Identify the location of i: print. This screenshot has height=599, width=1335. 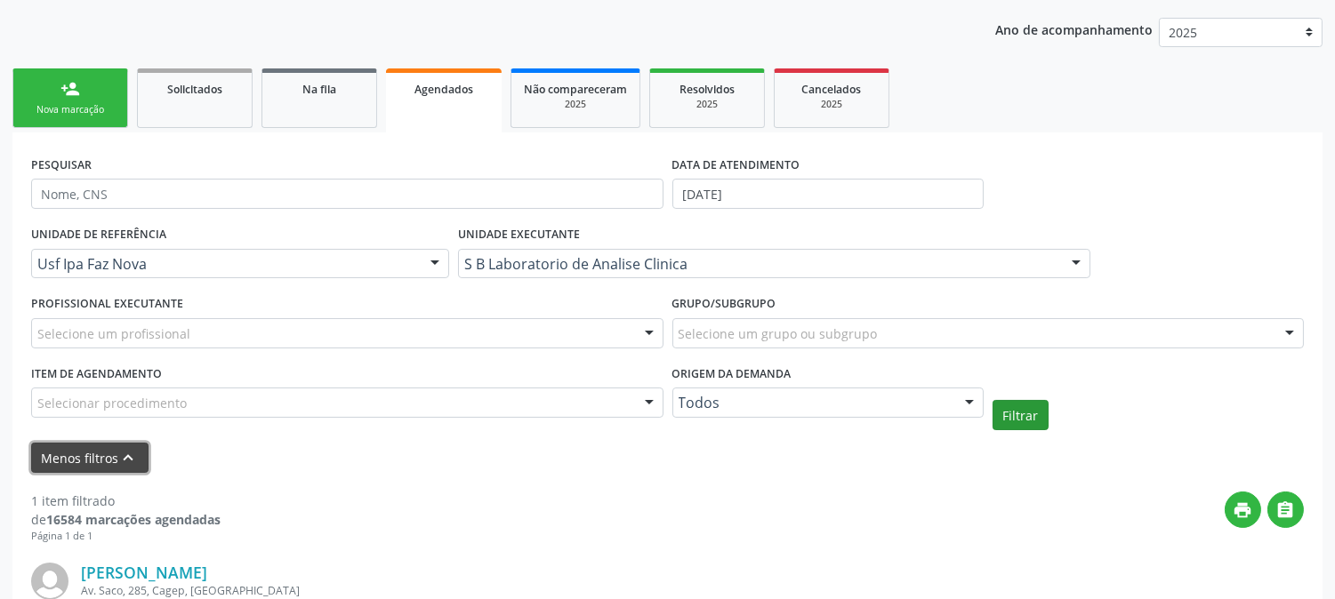
(1243, 510).